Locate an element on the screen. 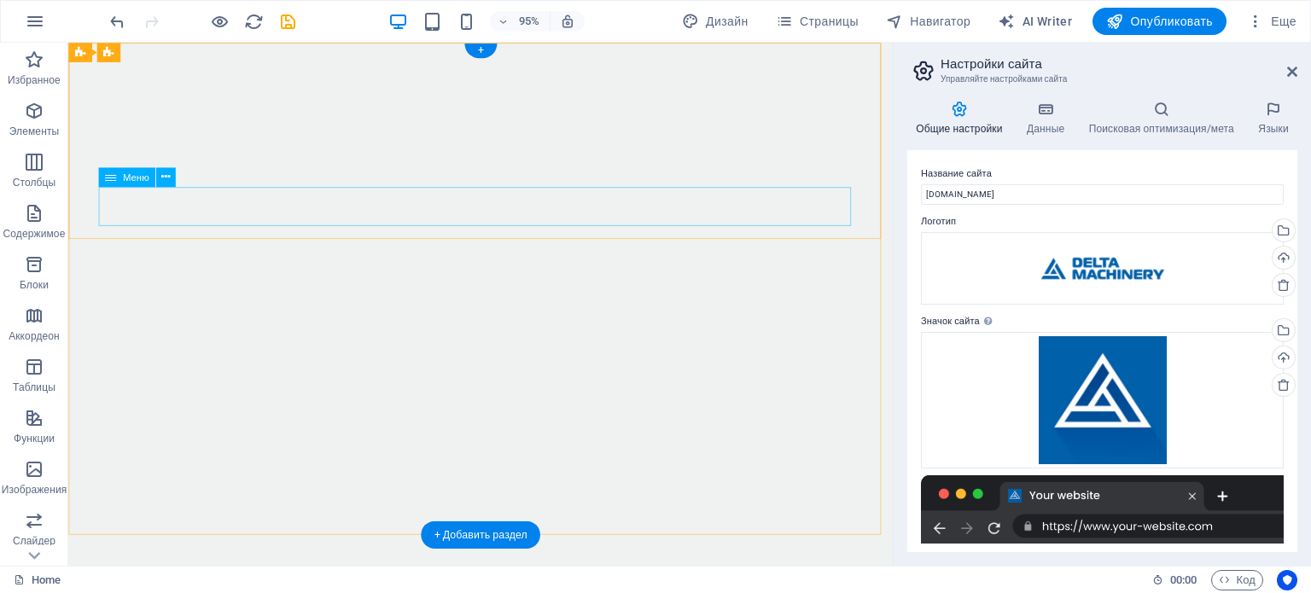  p: Избранное is located at coordinates (34, 80).